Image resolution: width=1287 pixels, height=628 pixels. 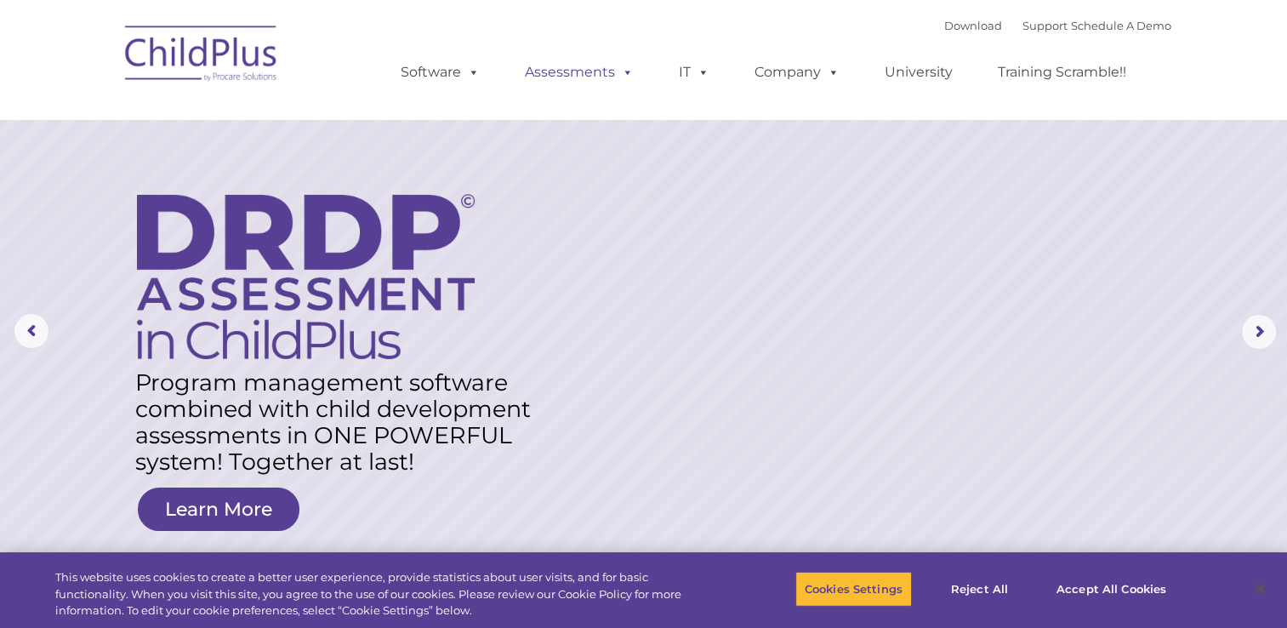 I want to click on a: Training Scramble!!, so click(x=1062, y=72).